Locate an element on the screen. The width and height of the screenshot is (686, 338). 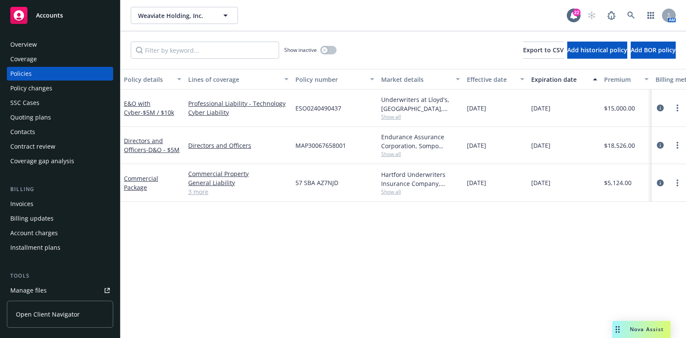
button: Expiration date is located at coordinates (564, 79).